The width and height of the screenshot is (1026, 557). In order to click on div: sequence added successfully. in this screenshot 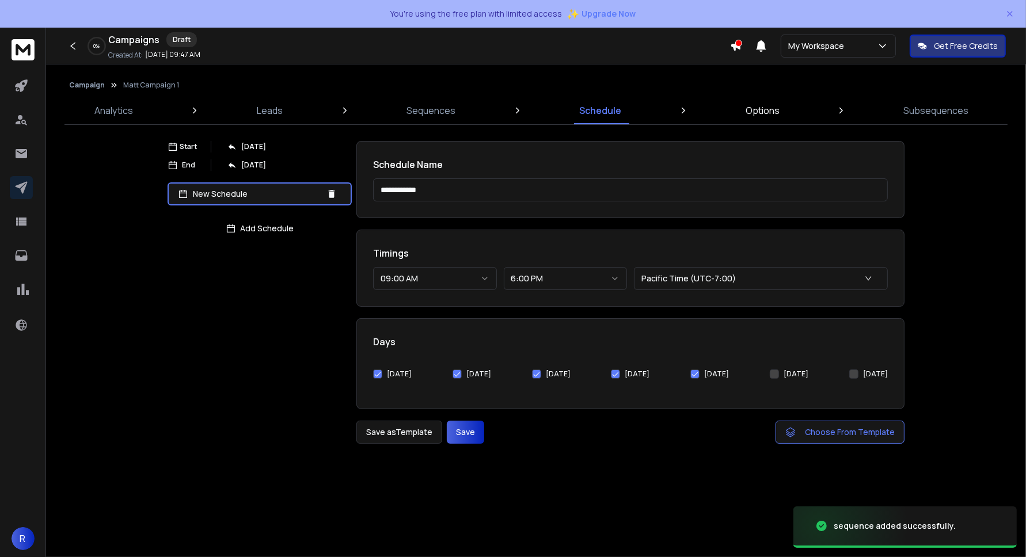, I will do `click(894, 526)`.